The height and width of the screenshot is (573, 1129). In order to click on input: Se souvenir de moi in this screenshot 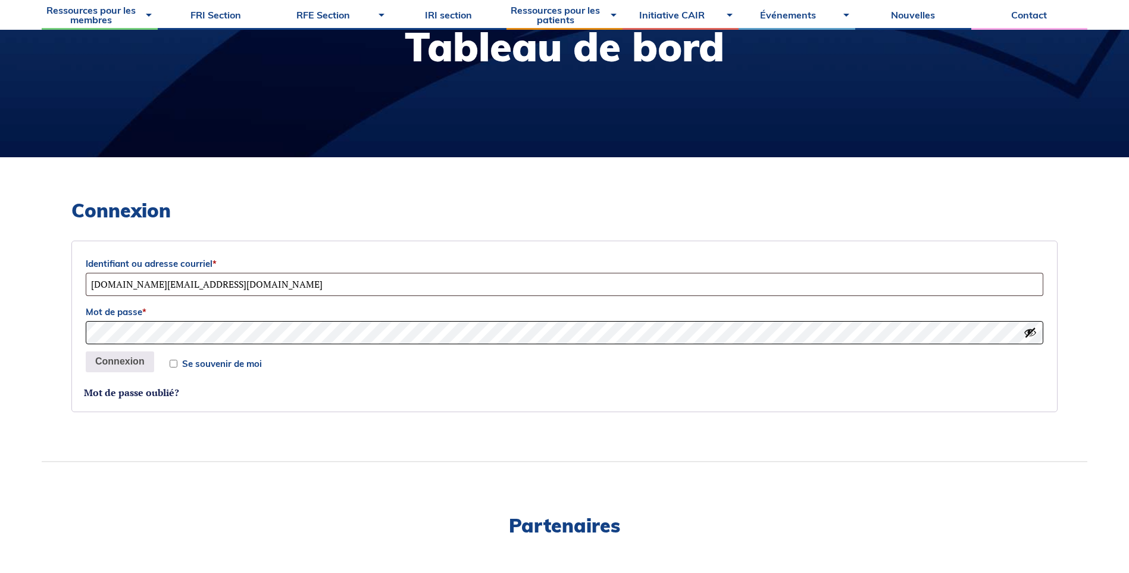, I will do `click(173, 363)`.